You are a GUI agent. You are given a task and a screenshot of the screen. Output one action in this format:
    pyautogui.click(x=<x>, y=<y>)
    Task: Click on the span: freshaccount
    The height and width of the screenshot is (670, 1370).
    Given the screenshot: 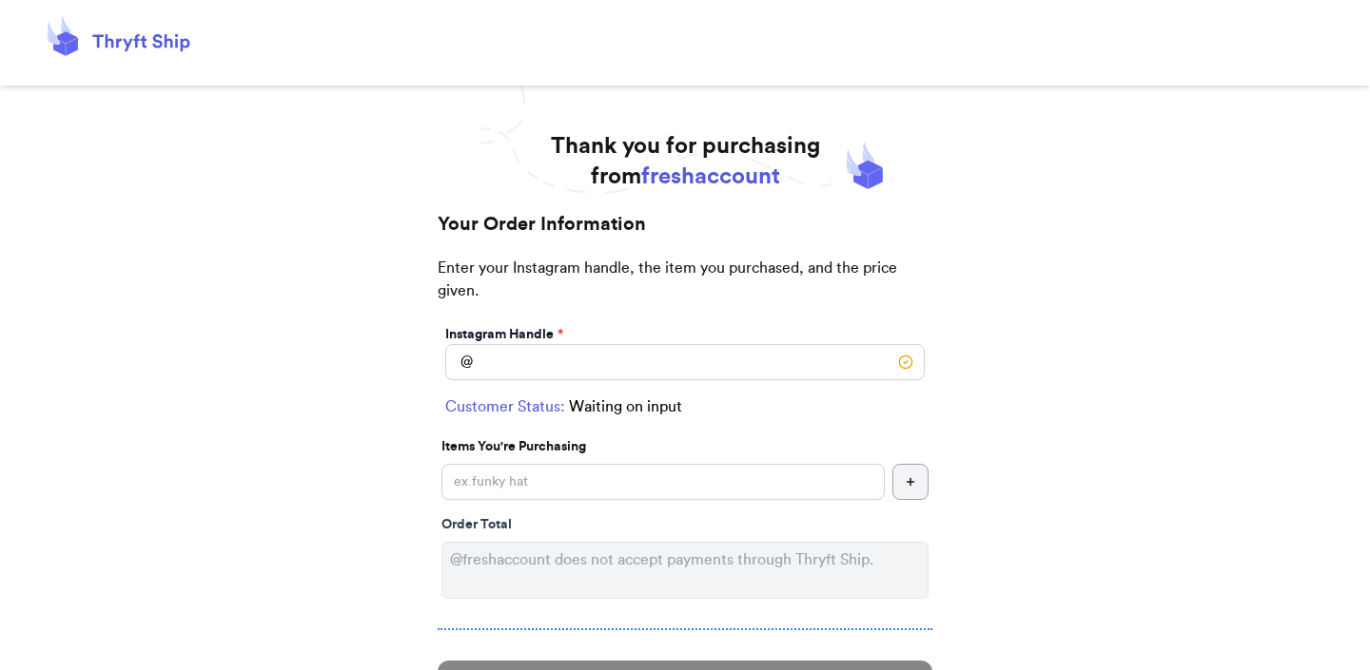 What is the action you would take?
    pyautogui.click(x=710, y=177)
    